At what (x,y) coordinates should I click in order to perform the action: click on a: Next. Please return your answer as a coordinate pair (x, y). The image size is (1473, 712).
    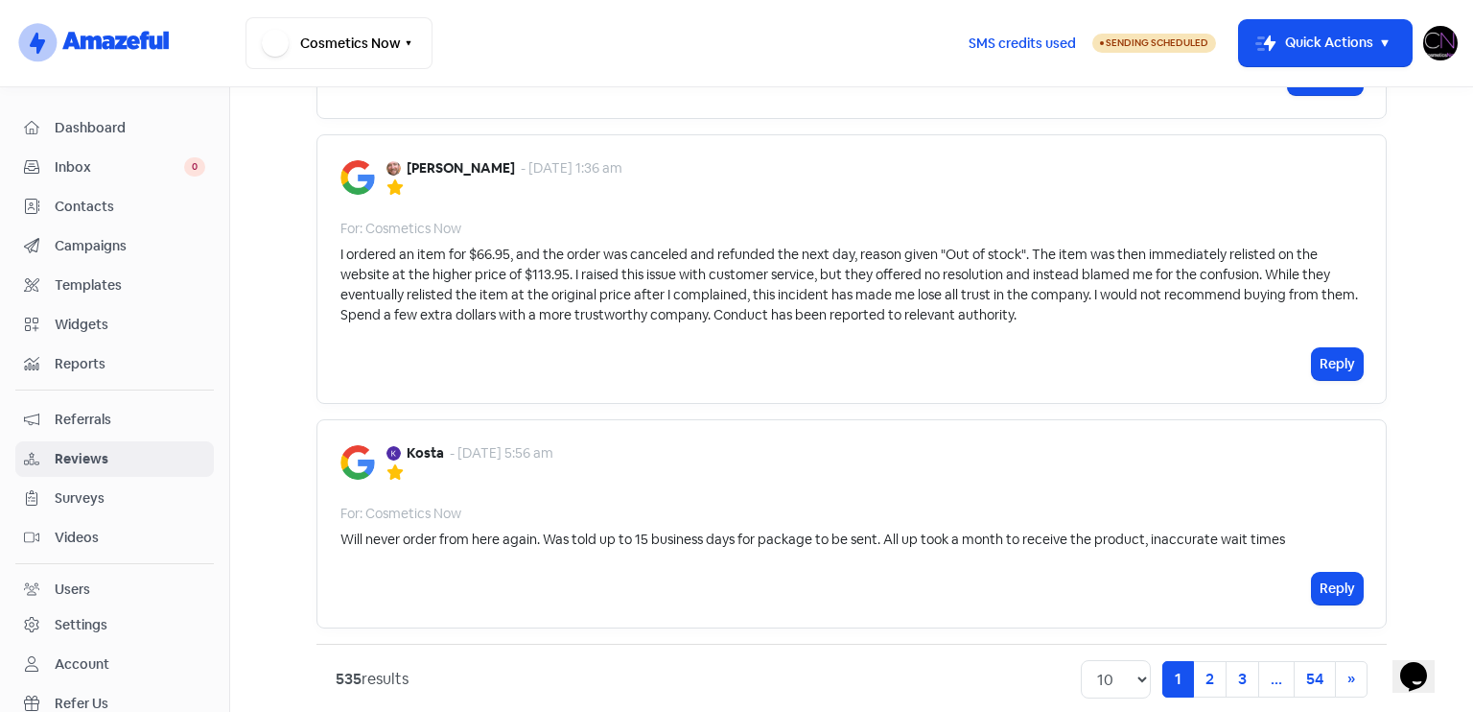
    Looking at the image, I should click on (1351, 679).